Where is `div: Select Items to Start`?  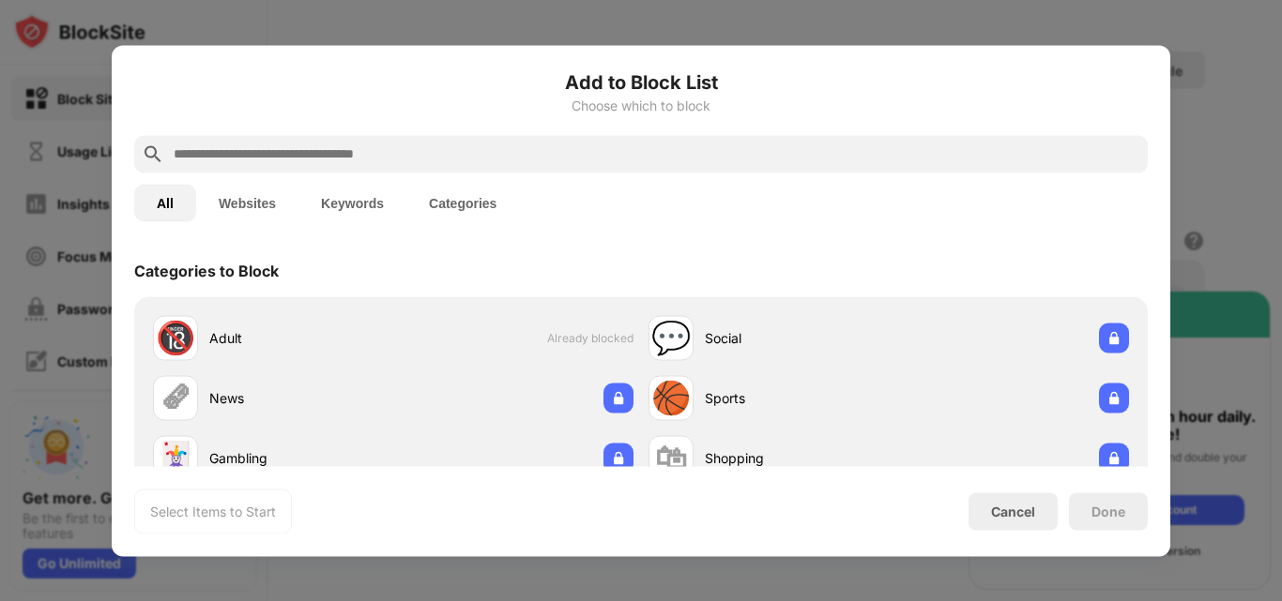 div: Select Items to Start is located at coordinates (213, 511).